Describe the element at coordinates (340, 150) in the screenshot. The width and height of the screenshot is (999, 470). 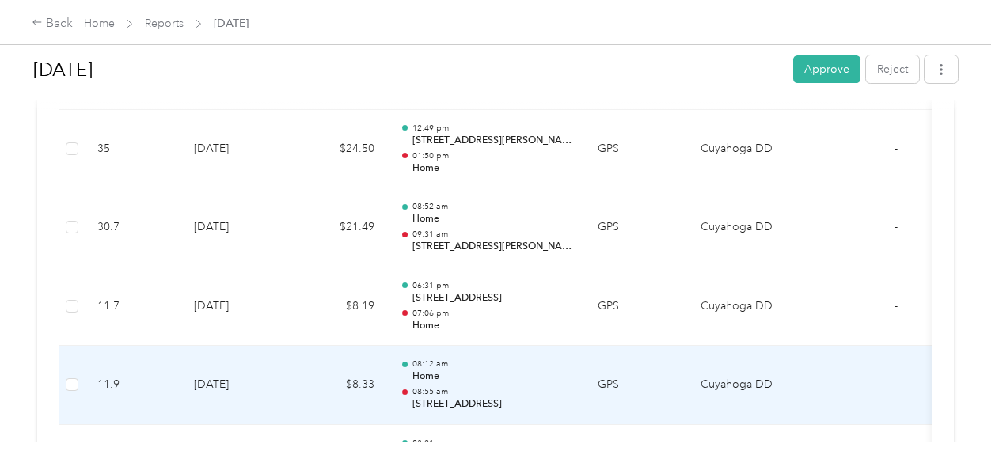
I see `td: $24.50` at that location.